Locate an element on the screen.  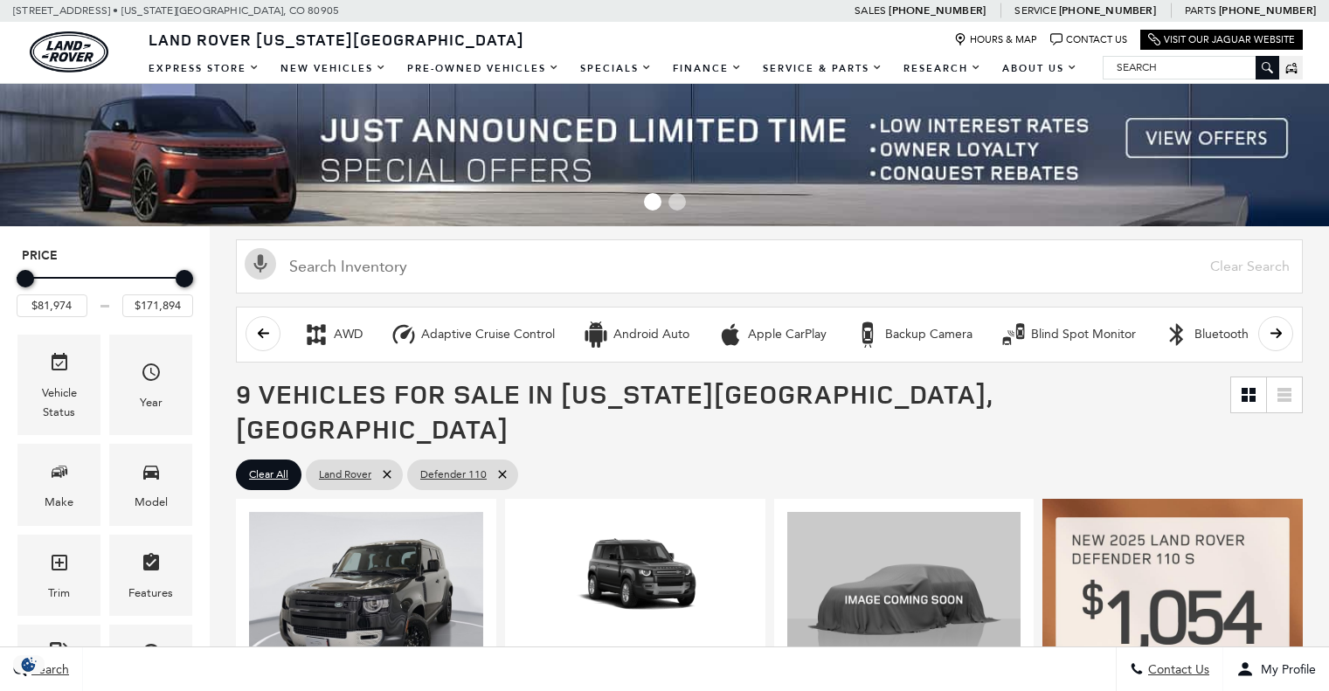
button: AWDAWD is located at coordinates (333, 335).